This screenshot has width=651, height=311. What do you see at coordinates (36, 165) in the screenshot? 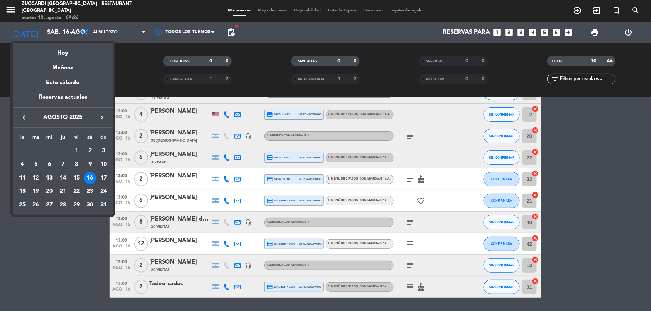
I see `div: 5` at bounding box center [36, 165].